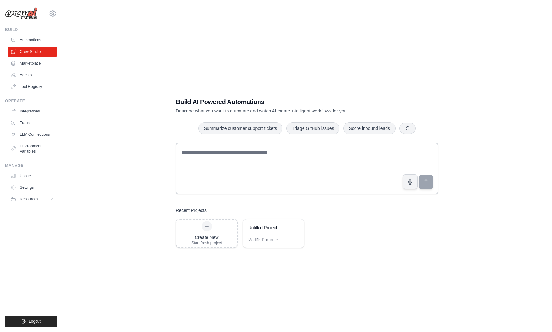 This screenshot has height=332, width=552. What do you see at coordinates (263, 240) in the screenshot?
I see `div: Modified 1 minute` at bounding box center [263, 240].